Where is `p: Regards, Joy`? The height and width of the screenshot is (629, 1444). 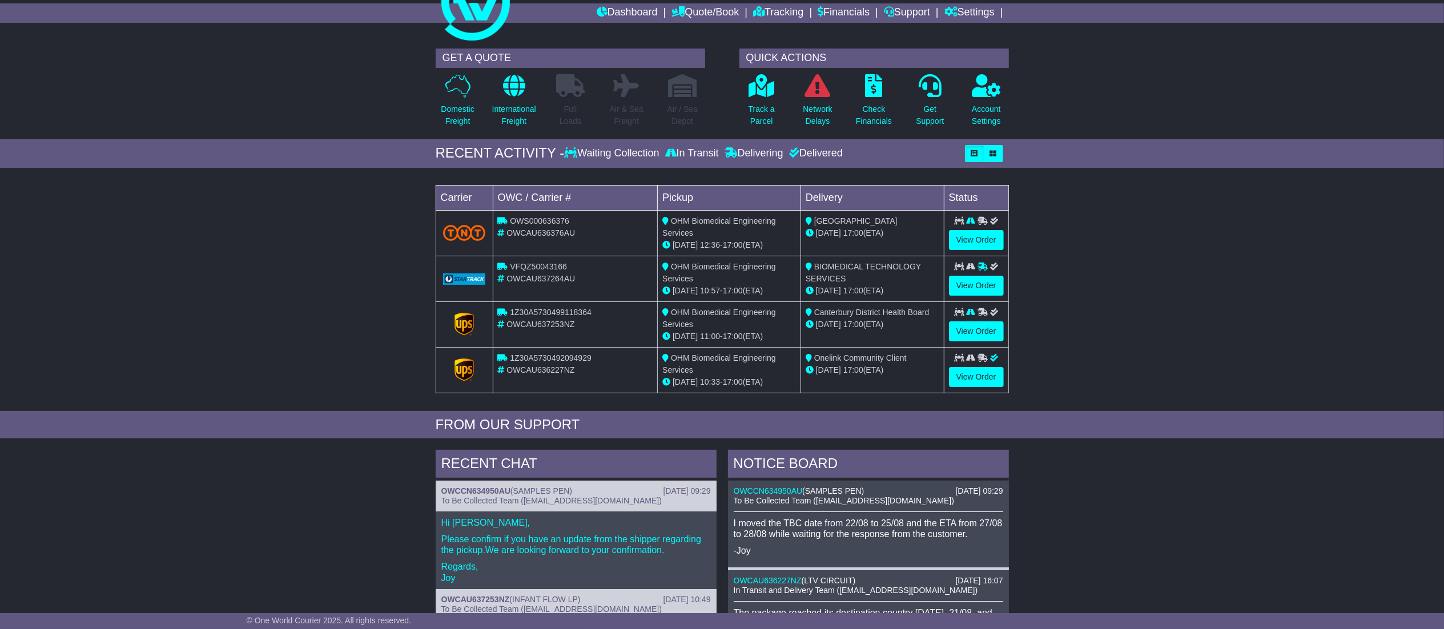 p: Regards, Joy is located at coordinates (576, 572).